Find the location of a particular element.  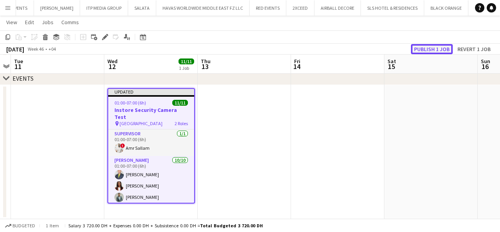

span: 1 item is located at coordinates (52, 226).